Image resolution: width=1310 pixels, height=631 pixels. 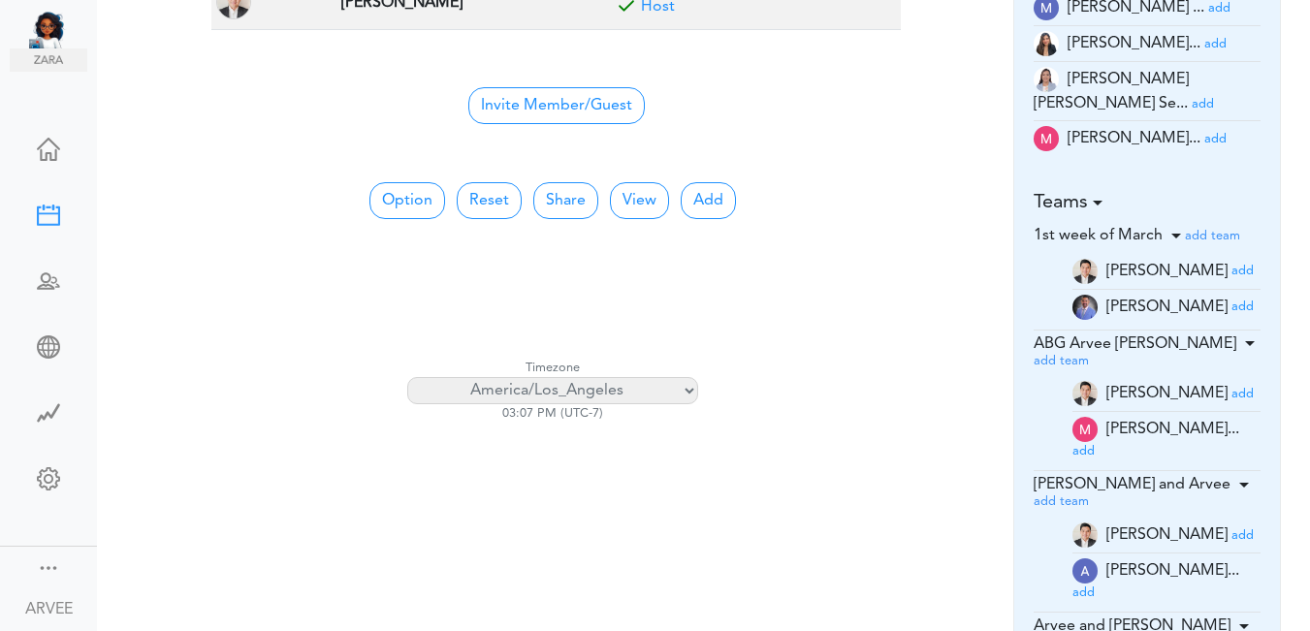 What do you see at coordinates (1147, 91) in the screenshot?
I see `li: Tax Manager (mc.servinas@unified-accounting.com)` at bounding box center [1147, 91].